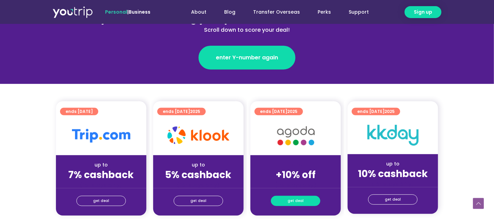  Describe the element at coordinates (199, 175) in the screenshot. I see `strong: 5% cashback` at that location.